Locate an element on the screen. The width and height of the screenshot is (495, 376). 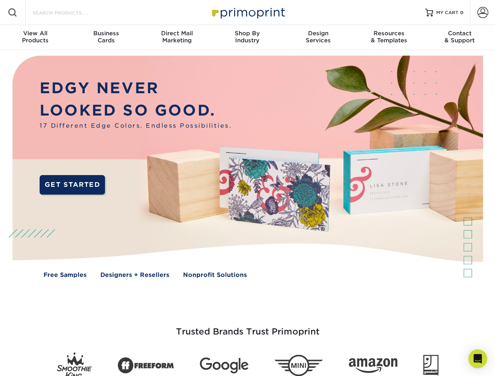
a: GET STARTED is located at coordinates (72, 185).